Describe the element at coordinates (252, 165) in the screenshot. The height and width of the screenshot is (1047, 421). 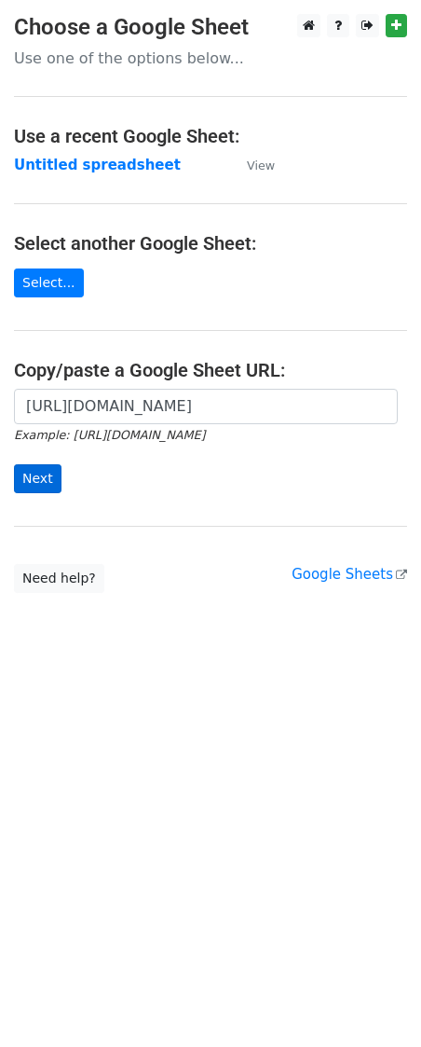
I see `a: View` at that location.